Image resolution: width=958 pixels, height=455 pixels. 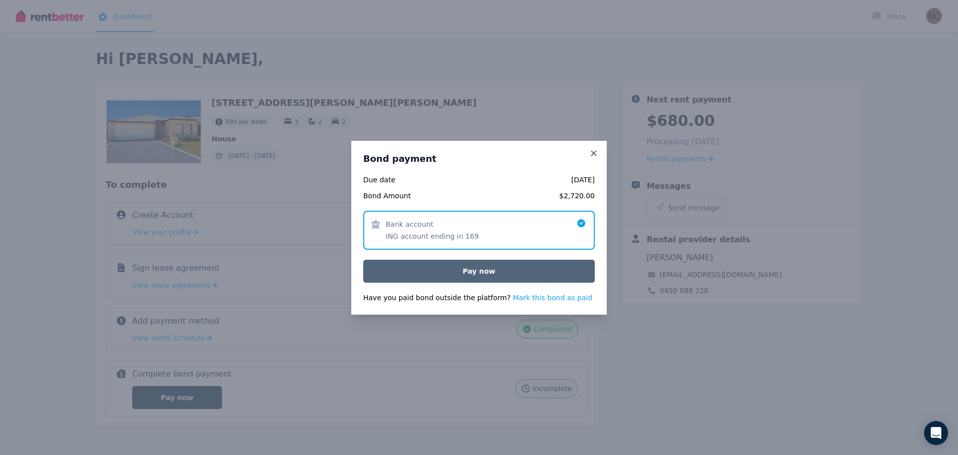 What do you see at coordinates (432, 236) in the screenshot?
I see `span: ING account ending in 169` at bounding box center [432, 236].